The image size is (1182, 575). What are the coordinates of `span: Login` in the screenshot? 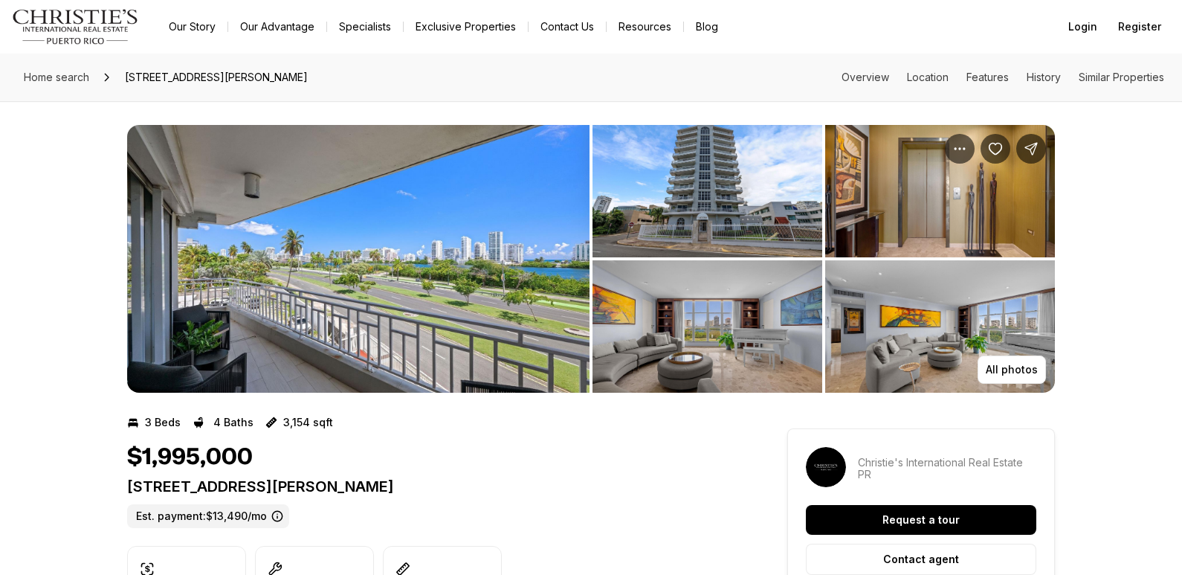 It's located at (1082, 27).